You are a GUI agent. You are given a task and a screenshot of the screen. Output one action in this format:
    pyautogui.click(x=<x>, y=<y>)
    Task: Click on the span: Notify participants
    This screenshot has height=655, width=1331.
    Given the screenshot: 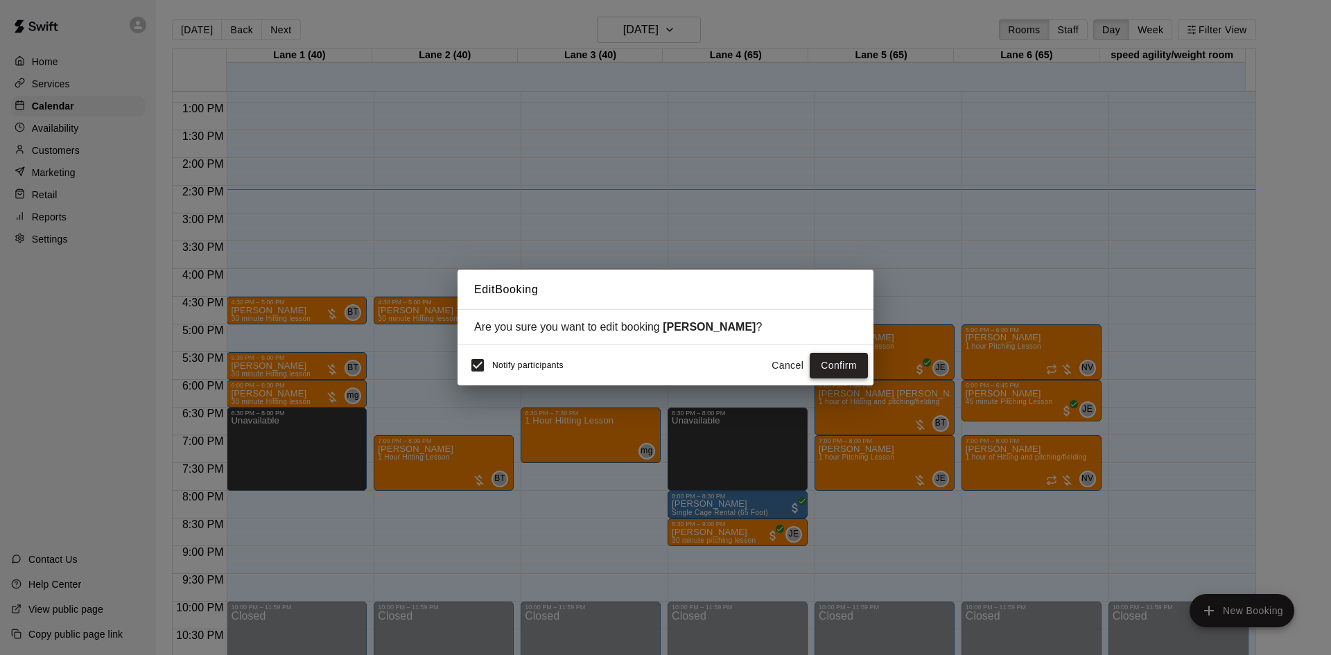 What is the action you would take?
    pyautogui.click(x=527, y=366)
    